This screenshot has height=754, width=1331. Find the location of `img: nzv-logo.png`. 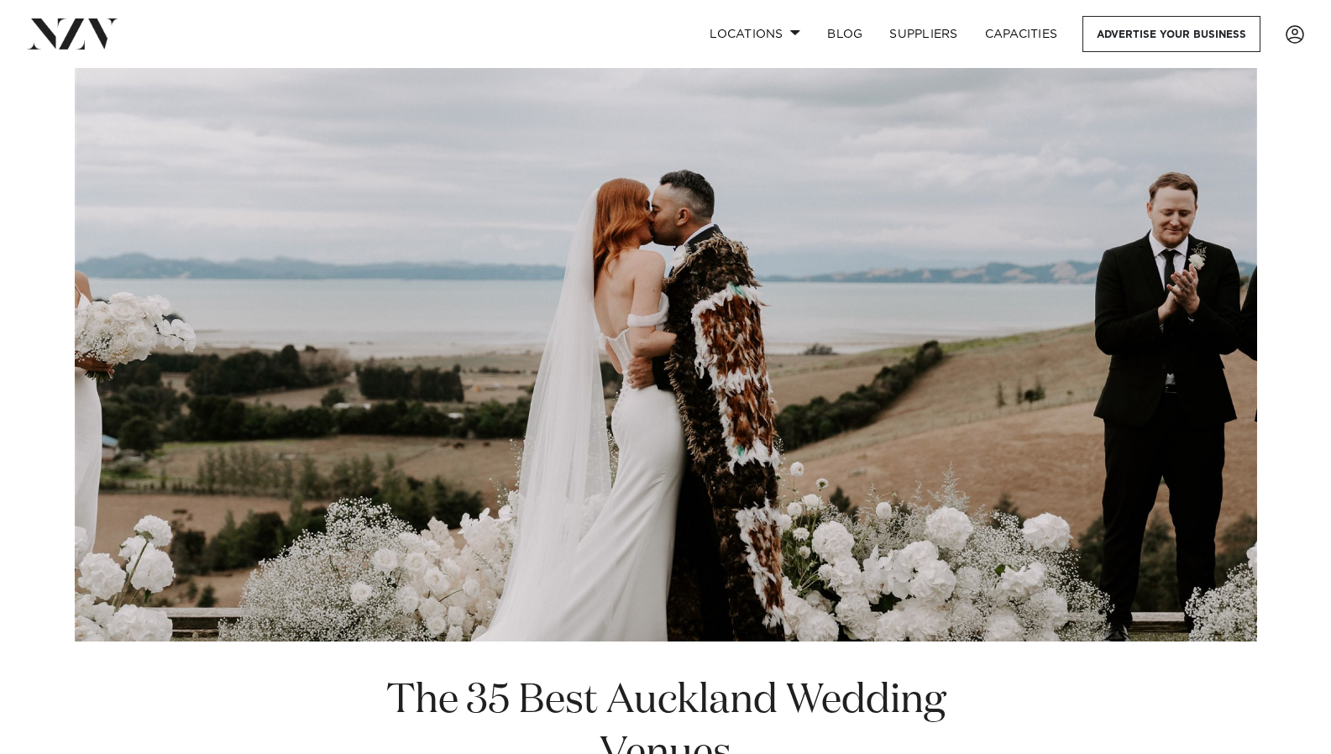

img: nzv-logo.png is located at coordinates (72, 34).